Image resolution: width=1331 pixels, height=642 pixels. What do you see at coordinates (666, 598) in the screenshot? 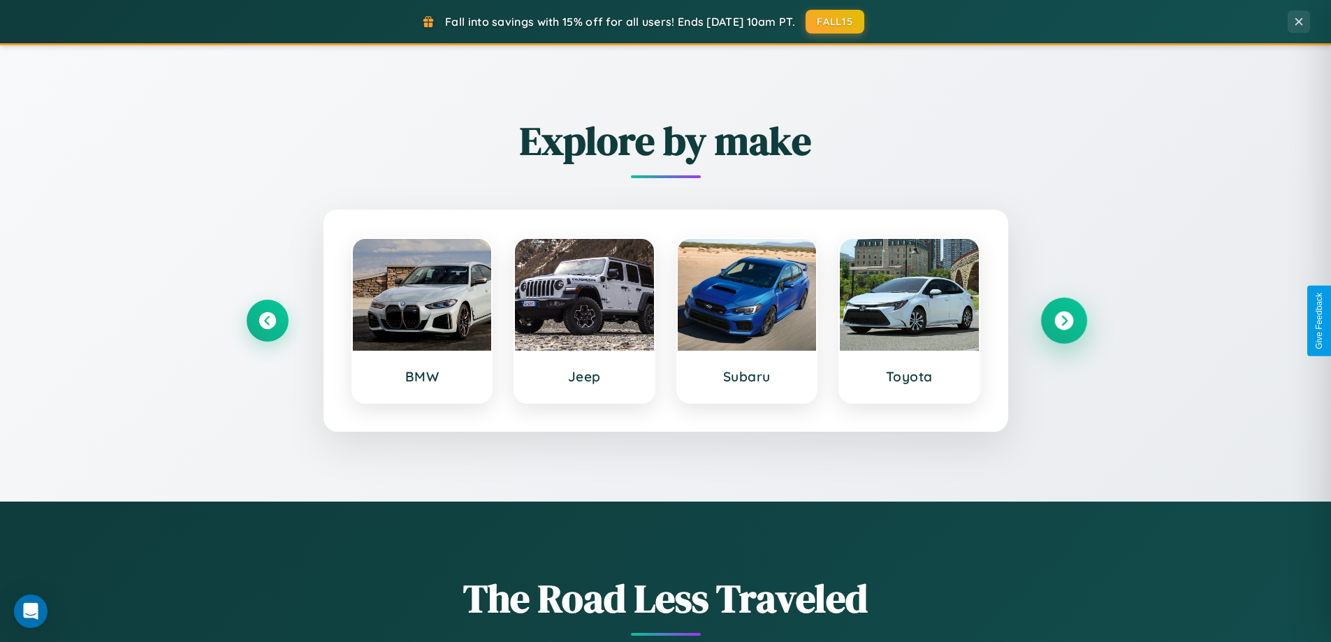
I see `h1: The Road Less Traveled` at bounding box center [666, 598].